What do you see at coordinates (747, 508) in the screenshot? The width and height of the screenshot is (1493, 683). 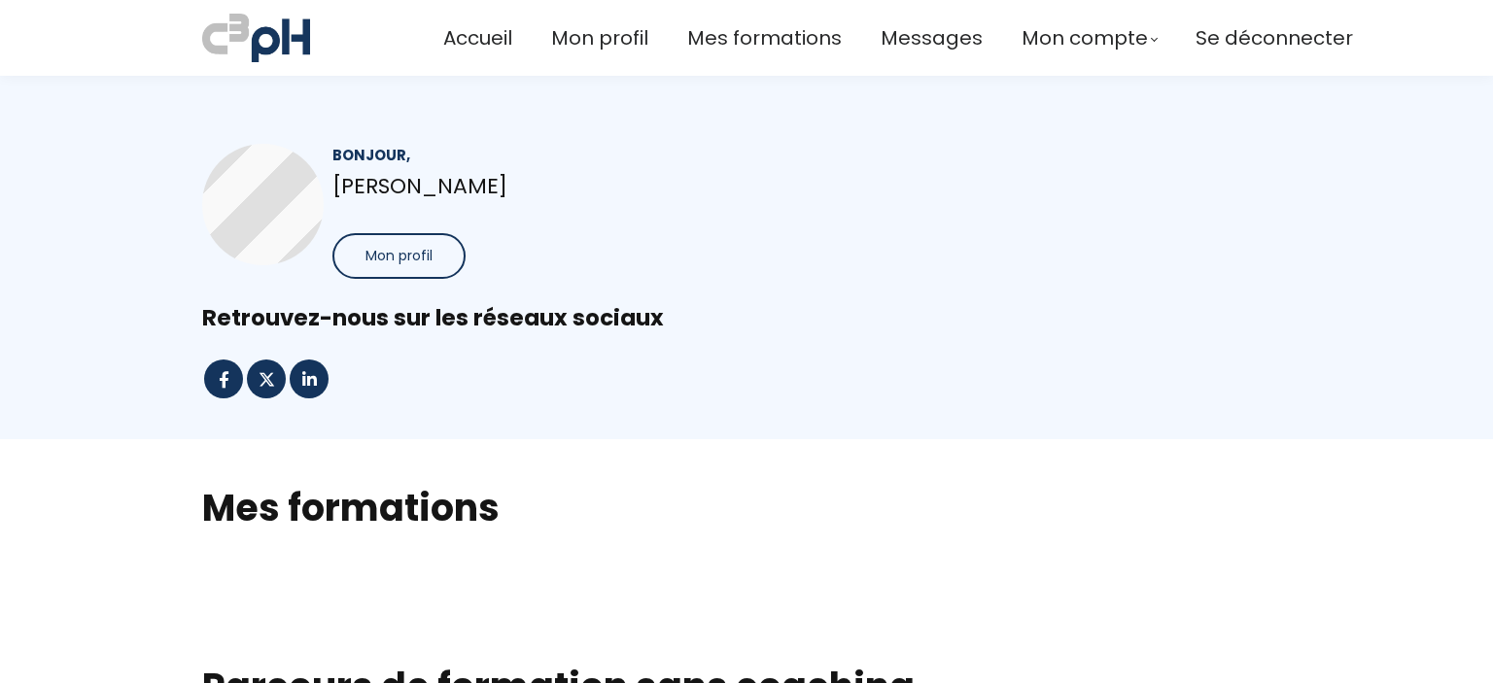 I see `h2: Mes formations` at bounding box center [747, 508].